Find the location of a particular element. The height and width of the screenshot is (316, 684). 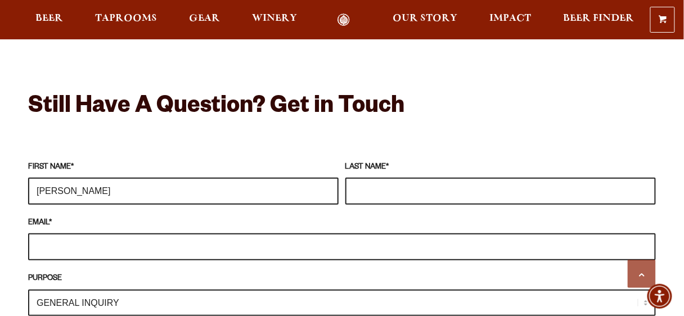

a: Gear is located at coordinates (204, 20).